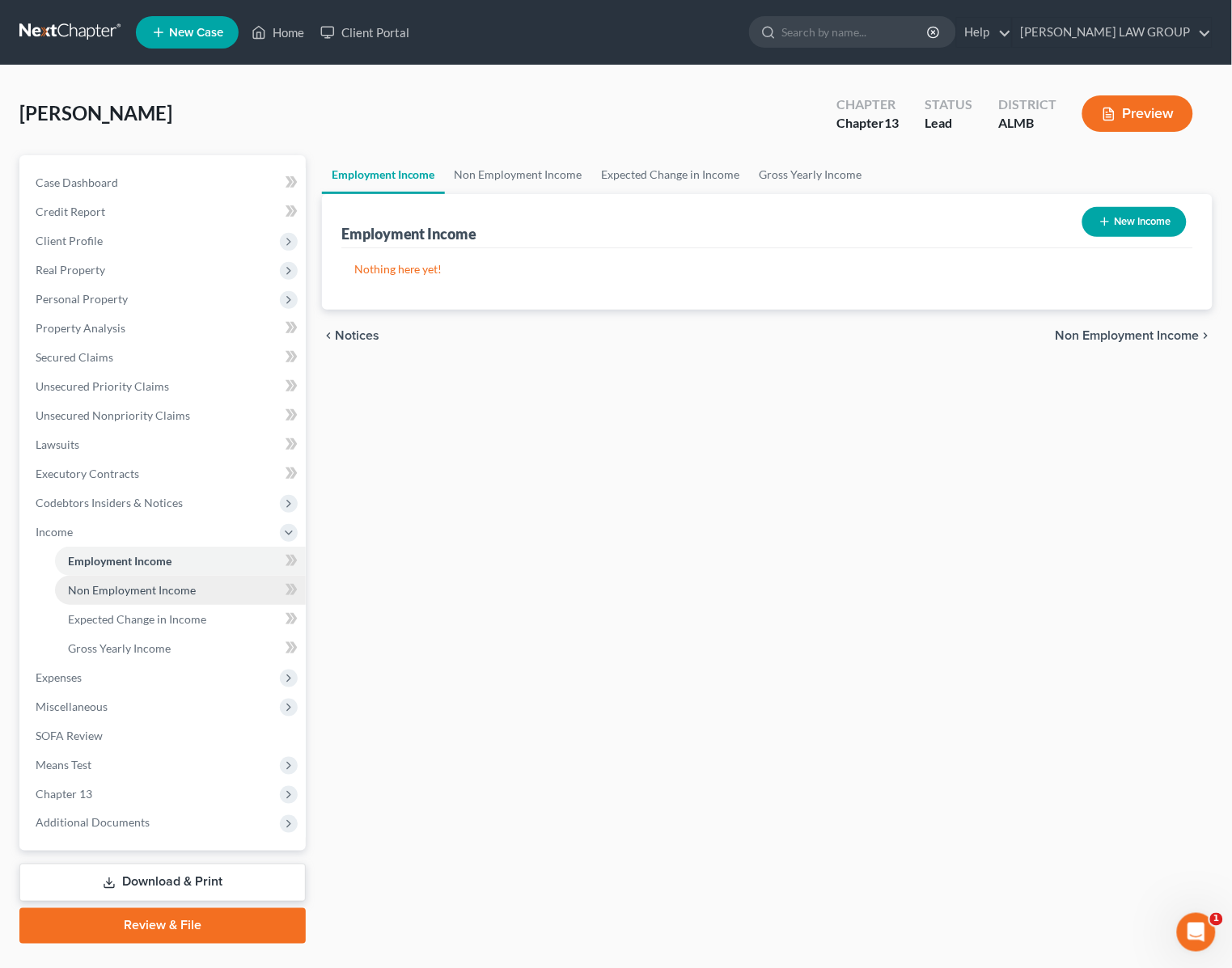 The height and width of the screenshot is (968, 1232). Describe the element at coordinates (164, 328) in the screenshot. I see `a: Property Analysis` at that location.